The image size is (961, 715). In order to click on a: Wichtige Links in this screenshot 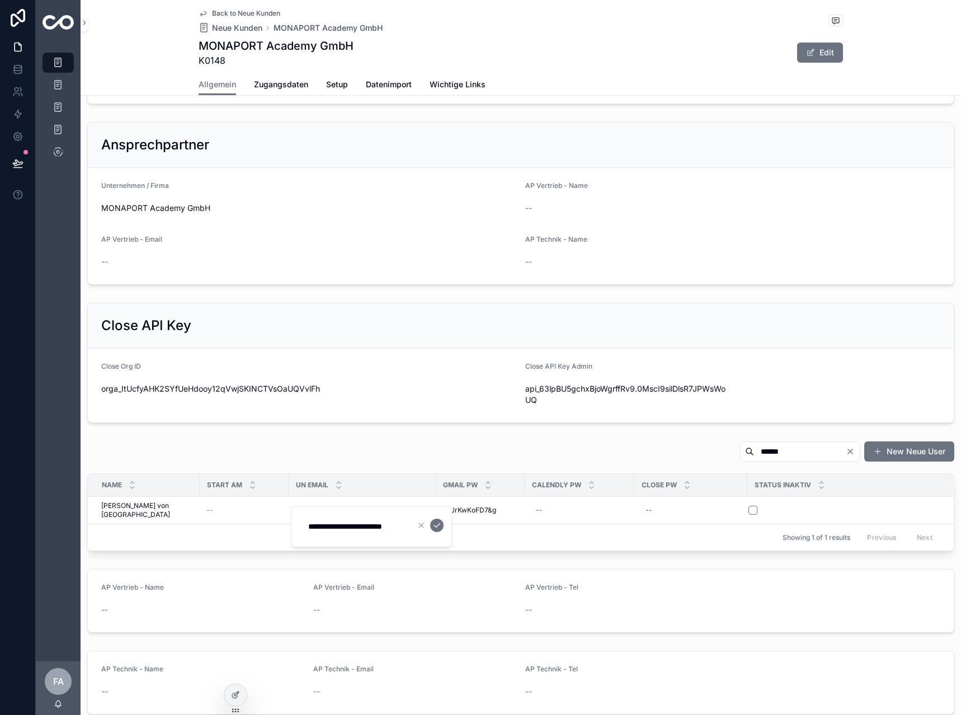, I will do `click(457, 86)`.